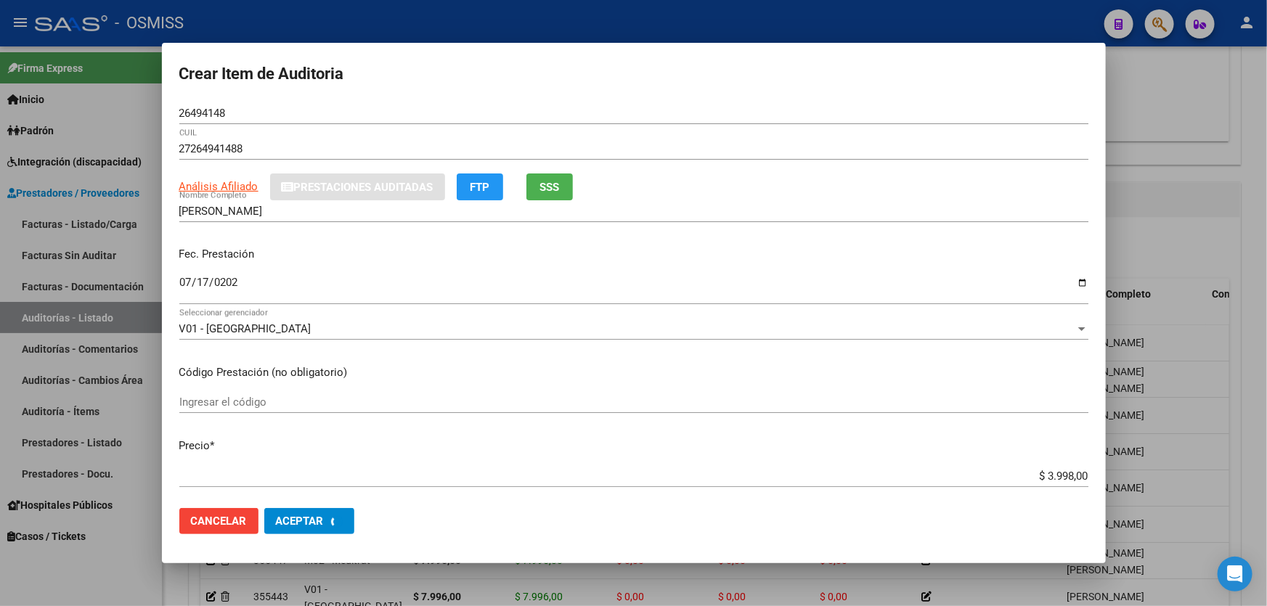 The image size is (1267, 606). I want to click on p: Código Prestación (no obligatorio), so click(634, 372).